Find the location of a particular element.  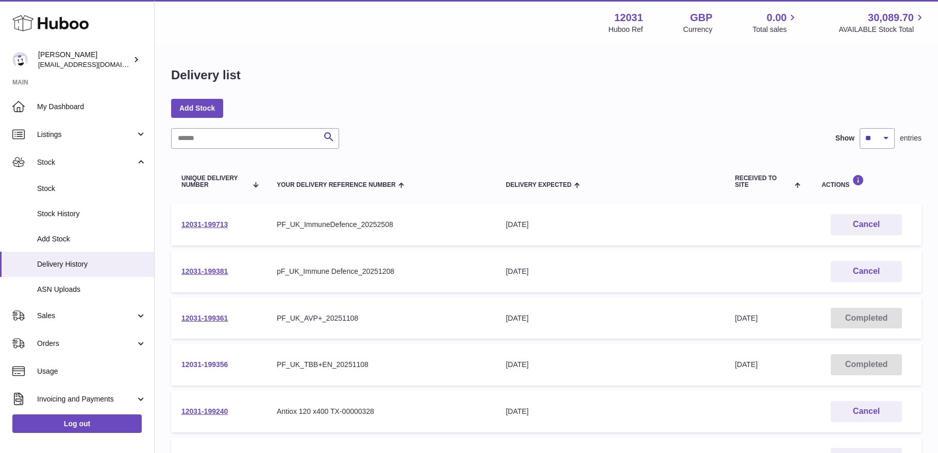

span: entries is located at coordinates (910, 138).